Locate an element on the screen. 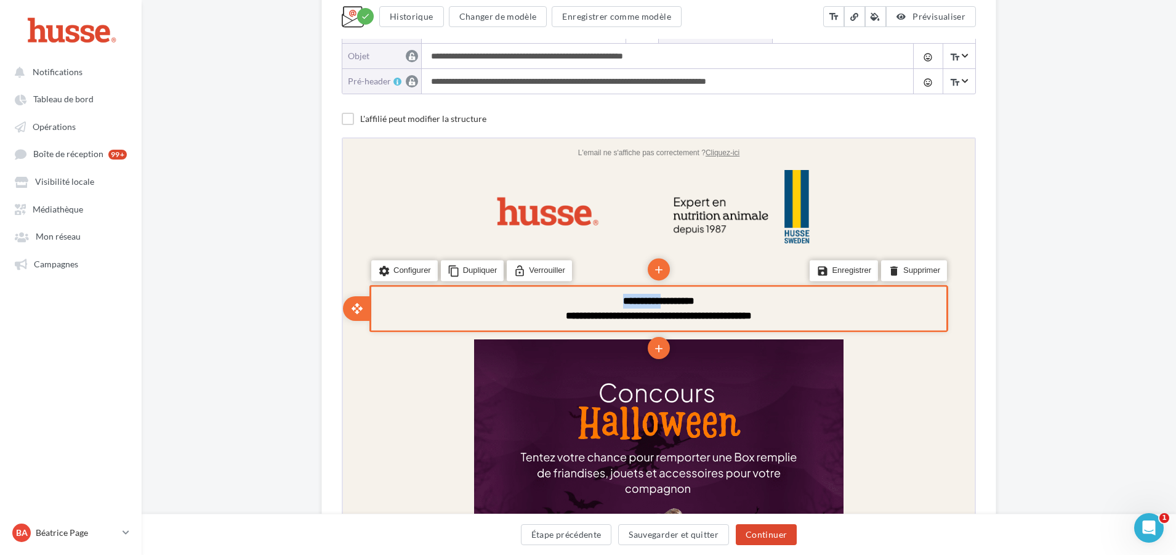 This screenshot has width=1176, height=555. i: check is located at coordinates (365, 16).